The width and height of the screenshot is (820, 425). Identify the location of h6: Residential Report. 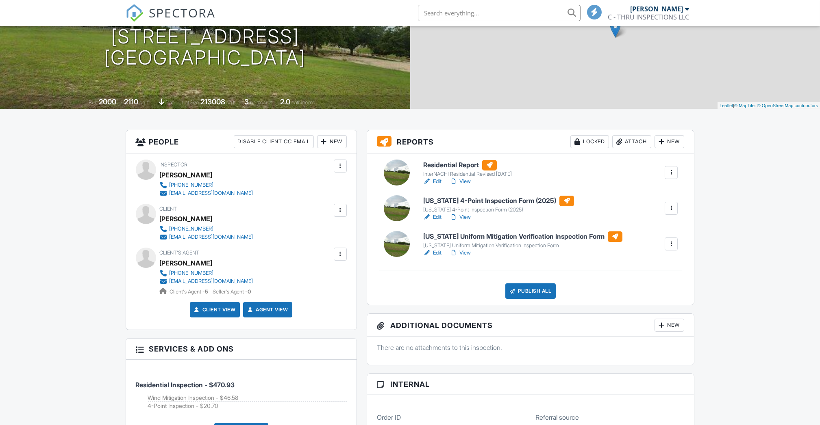
(467, 165).